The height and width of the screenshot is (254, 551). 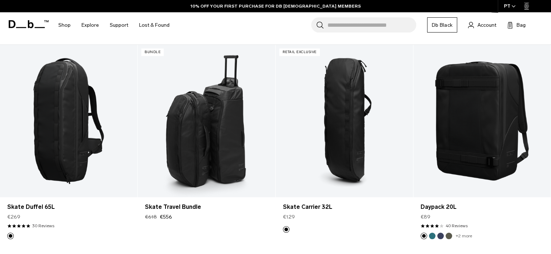 I want to click on a: 30 reviews, so click(x=43, y=226).